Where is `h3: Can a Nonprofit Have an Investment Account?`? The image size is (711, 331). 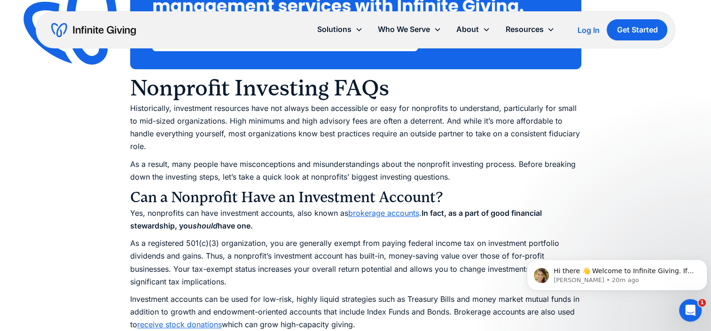
h3: Can a Nonprofit Have an Investment Account? is located at coordinates (356, 197).